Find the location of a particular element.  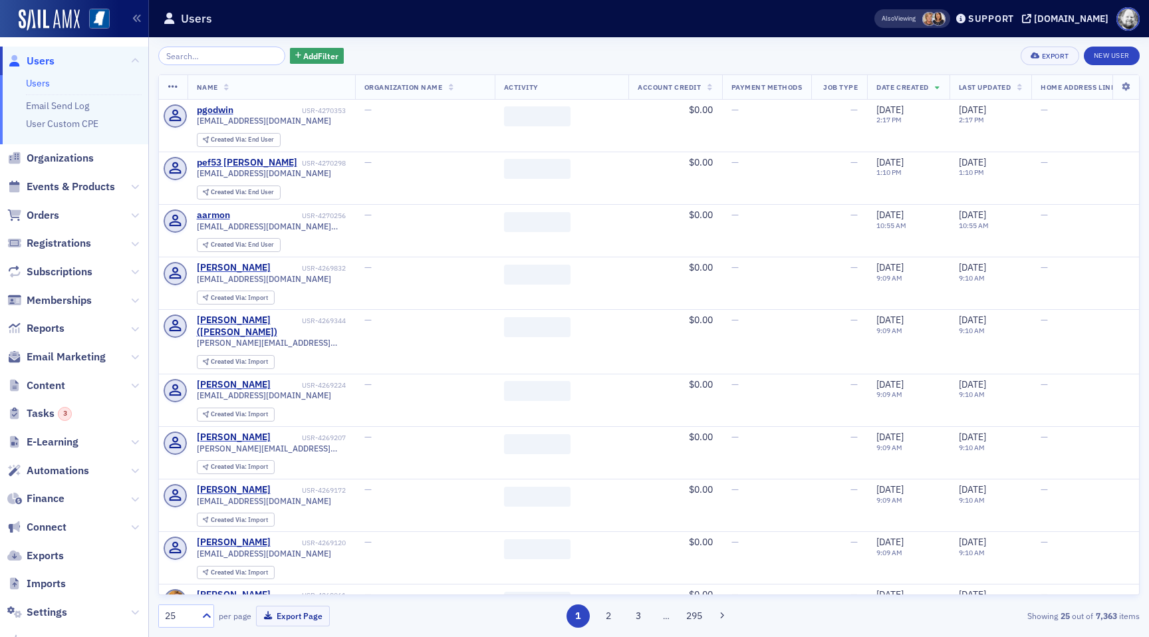

span: Content is located at coordinates (46, 386).